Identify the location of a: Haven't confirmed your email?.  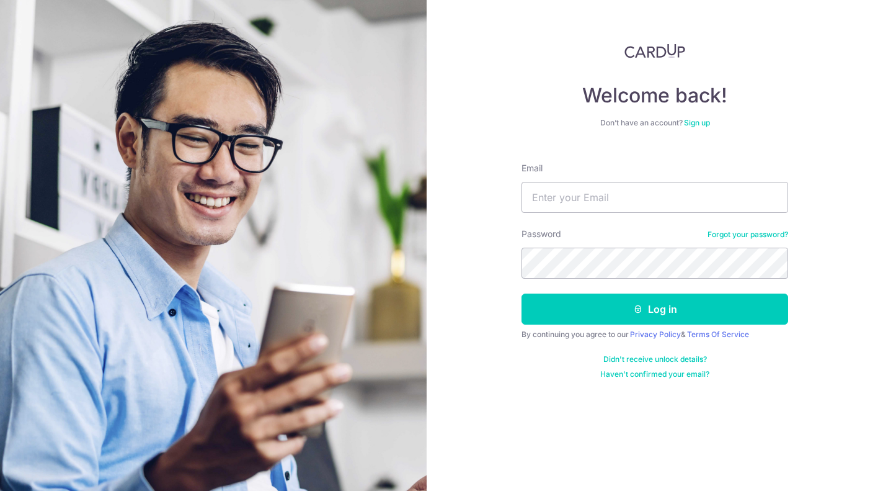
(655, 374).